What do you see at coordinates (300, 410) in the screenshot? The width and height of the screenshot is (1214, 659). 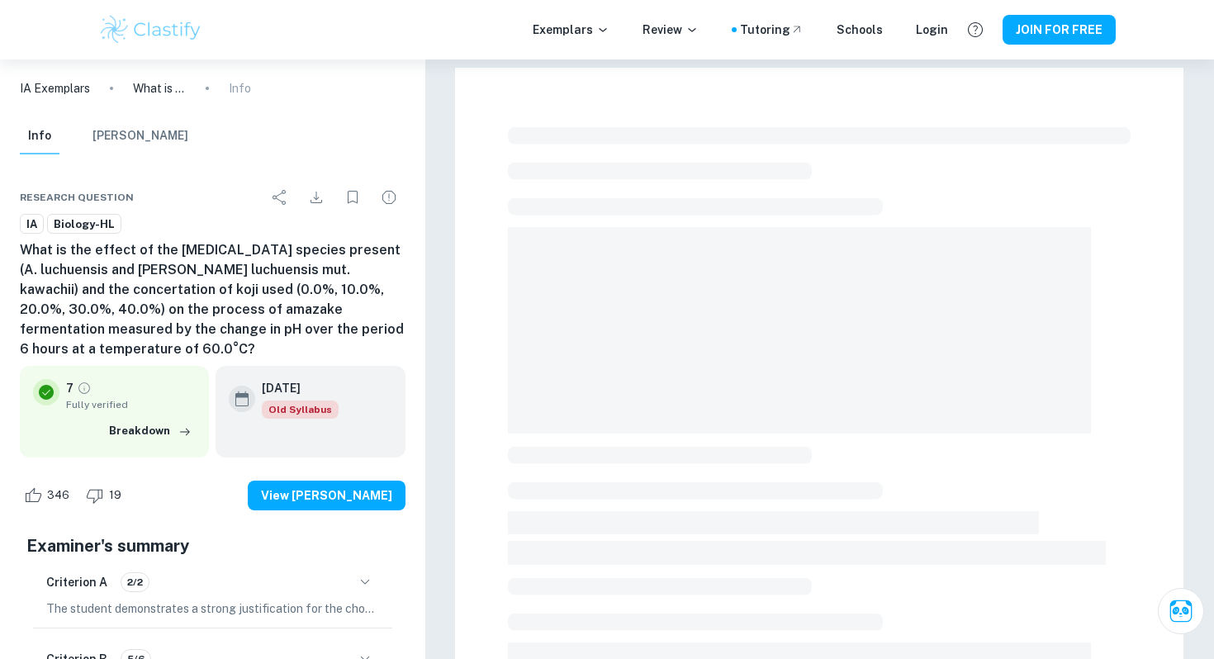 I see `span: Old Syllabus` at bounding box center [300, 410].